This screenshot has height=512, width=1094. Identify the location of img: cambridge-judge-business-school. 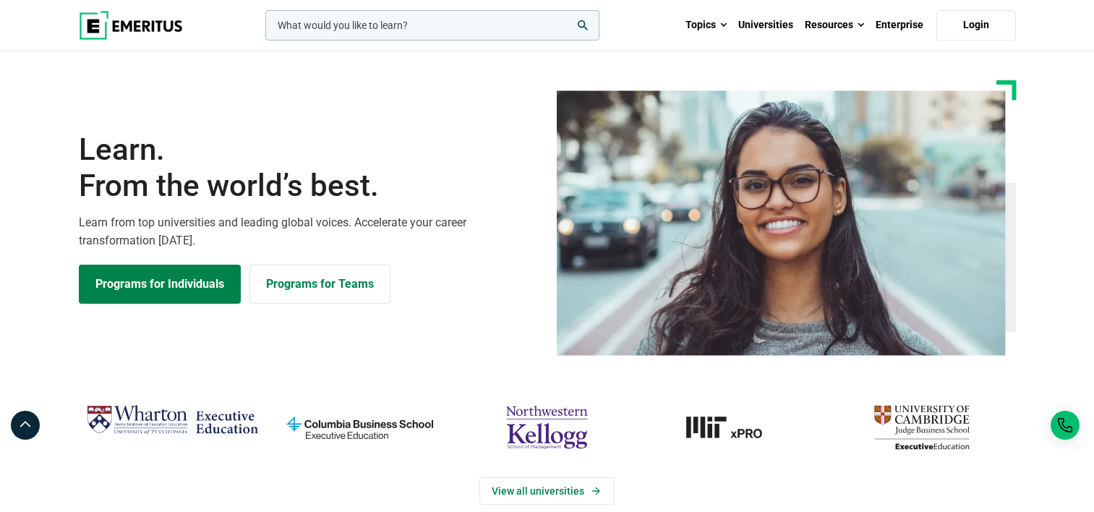
(921, 427).